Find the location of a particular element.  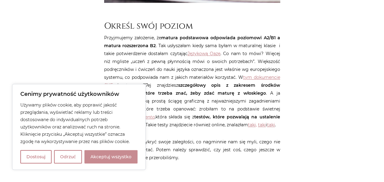

h2: Określ swój poziom is located at coordinates (192, 26).